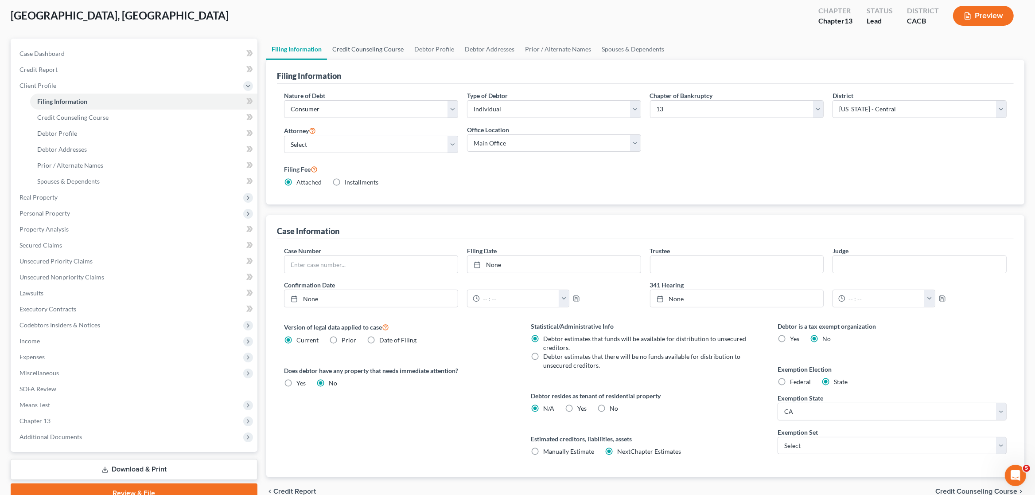 Image resolution: width=1035 pixels, height=495 pixels. What do you see at coordinates (303, 250) in the screenshot?
I see `label: Case Number` at bounding box center [303, 250].